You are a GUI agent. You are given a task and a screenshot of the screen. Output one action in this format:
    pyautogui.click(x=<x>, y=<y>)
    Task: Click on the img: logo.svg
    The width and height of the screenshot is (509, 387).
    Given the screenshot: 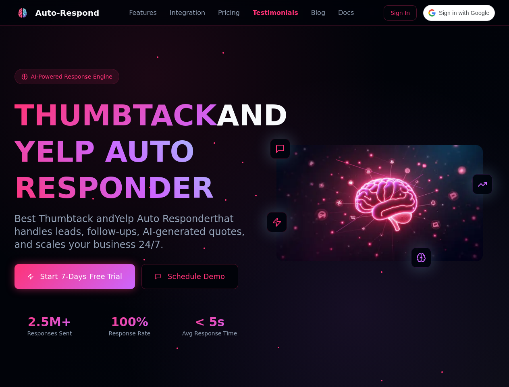 What is the action you would take?
    pyautogui.click(x=22, y=13)
    